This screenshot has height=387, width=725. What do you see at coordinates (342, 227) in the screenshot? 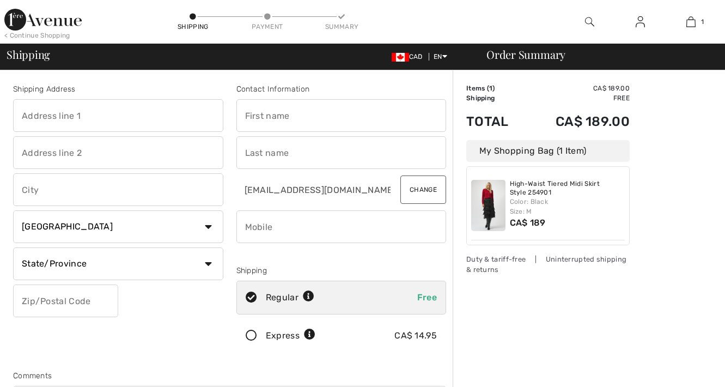
I see `input: Mobile` at bounding box center [342, 227].